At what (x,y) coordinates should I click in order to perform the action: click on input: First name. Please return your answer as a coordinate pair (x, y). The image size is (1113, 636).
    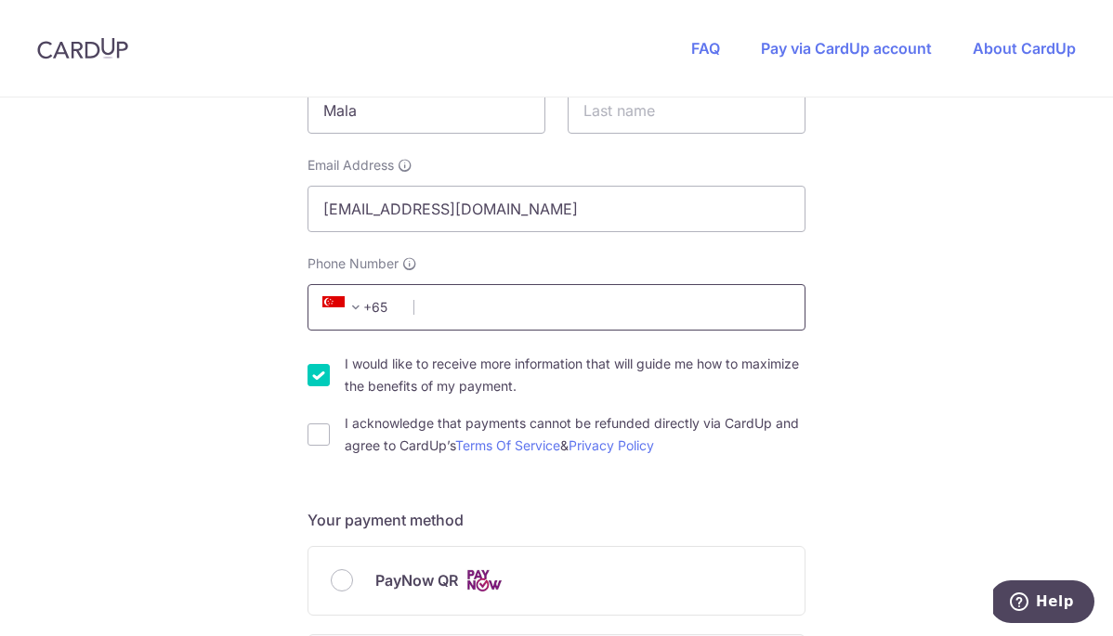
    Looking at the image, I should click on (426, 111).